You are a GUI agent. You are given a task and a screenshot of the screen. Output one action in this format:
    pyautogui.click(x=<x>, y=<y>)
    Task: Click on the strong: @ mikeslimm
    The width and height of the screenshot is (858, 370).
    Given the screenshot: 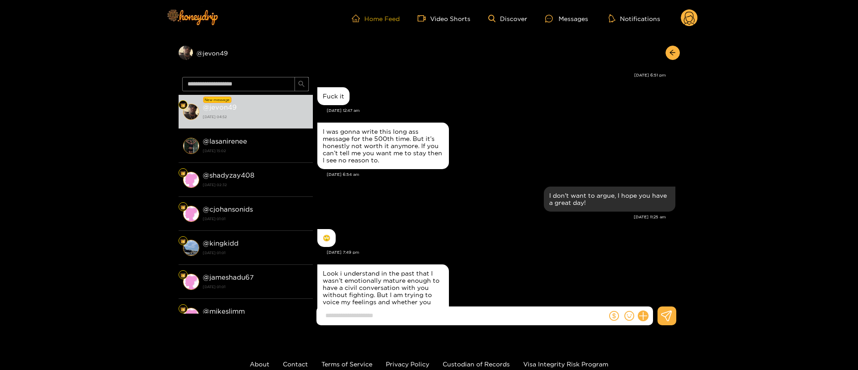 What is the action you would take?
    pyautogui.click(x=224, y=311)
    